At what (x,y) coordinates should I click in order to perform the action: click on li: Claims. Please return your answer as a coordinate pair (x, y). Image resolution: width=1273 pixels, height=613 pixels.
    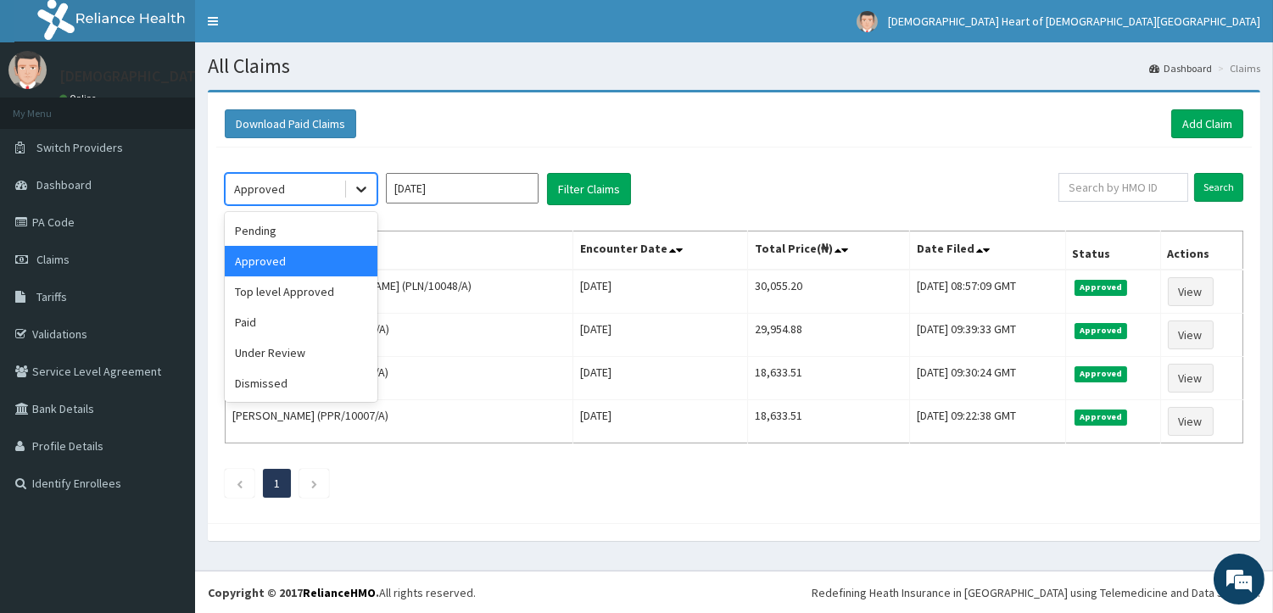
    Looking at the image, I should click on (1236, 68).